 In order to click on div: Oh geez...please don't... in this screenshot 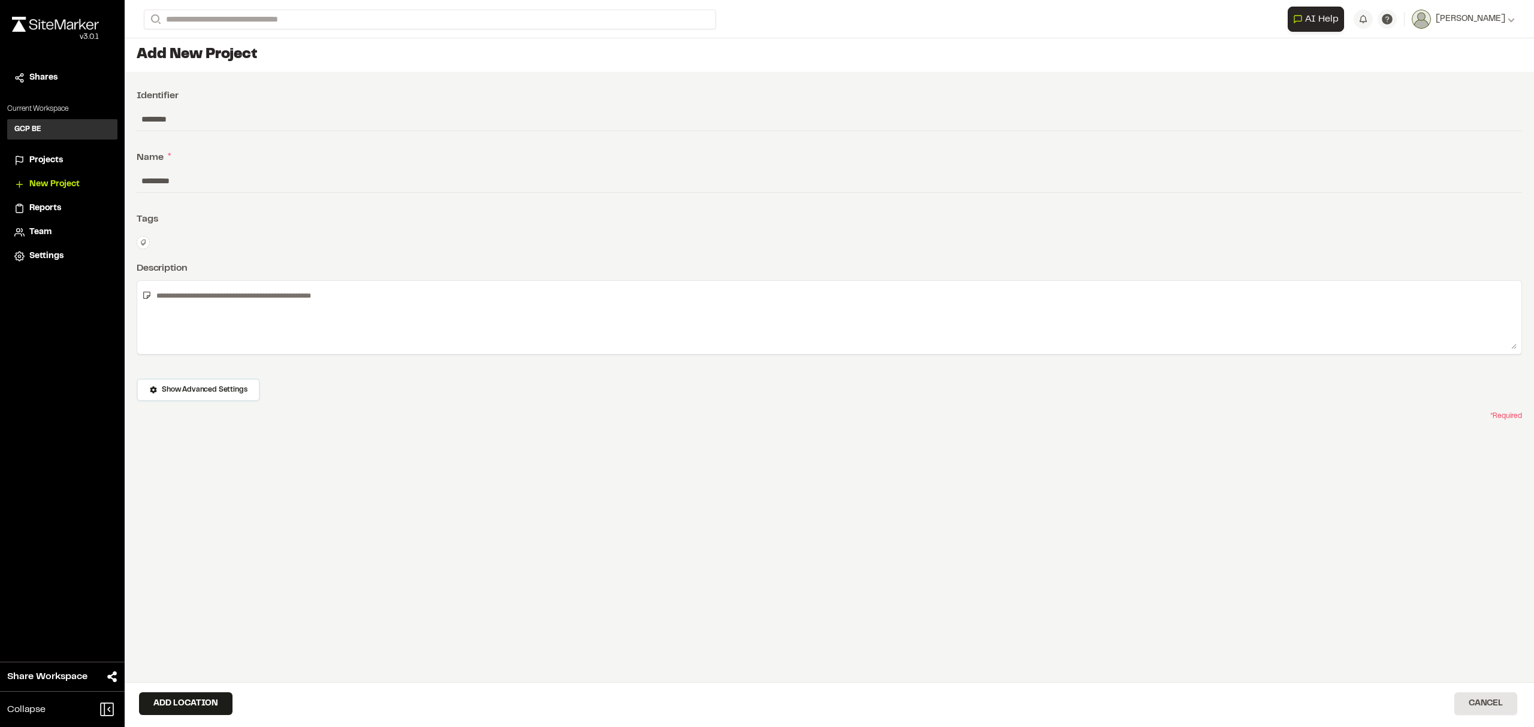, I will do `click(55, 37)`.